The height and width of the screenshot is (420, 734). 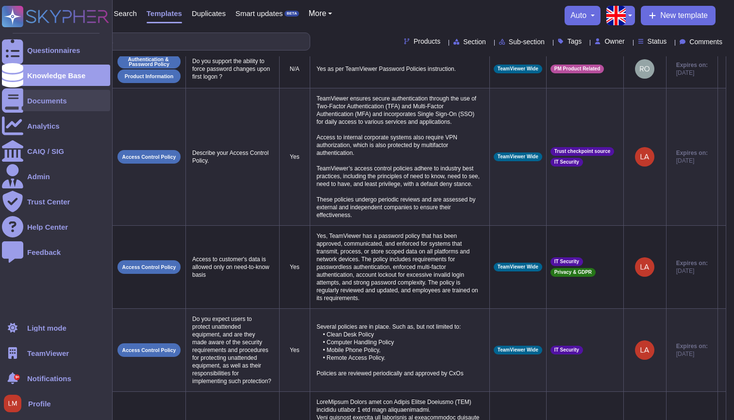 What do you see at coordinates (56, 227) in the screenshot?
I see `a: Help Center` at bounding box center [56, 227].